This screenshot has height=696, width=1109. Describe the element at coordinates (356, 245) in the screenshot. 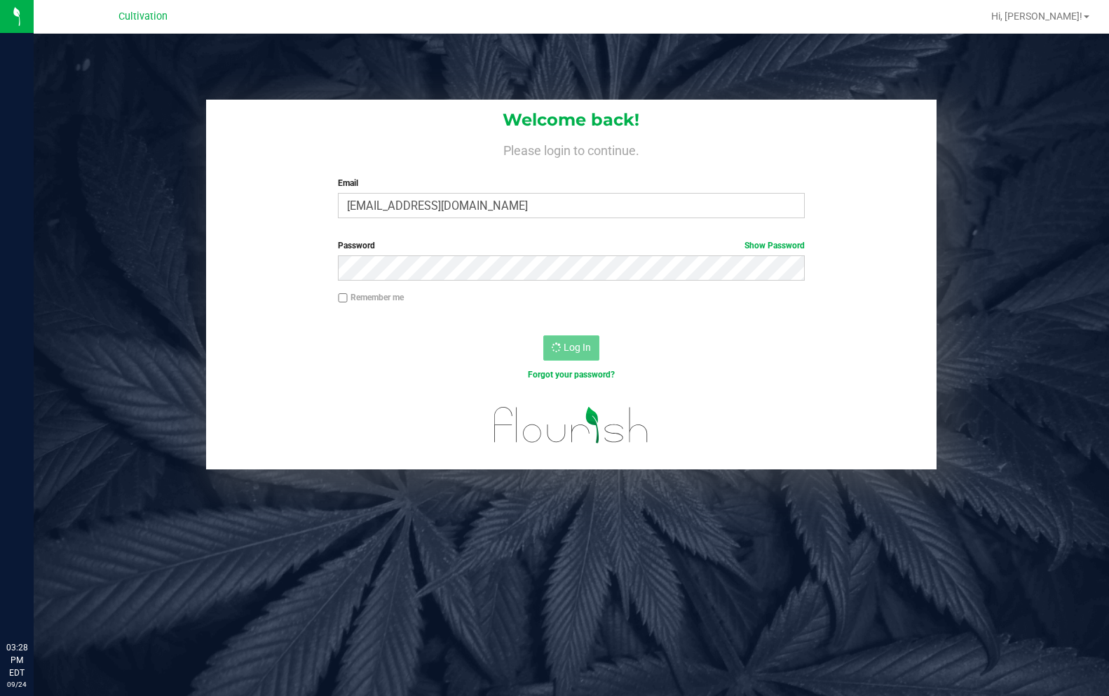

I see `span: Password` at that location.